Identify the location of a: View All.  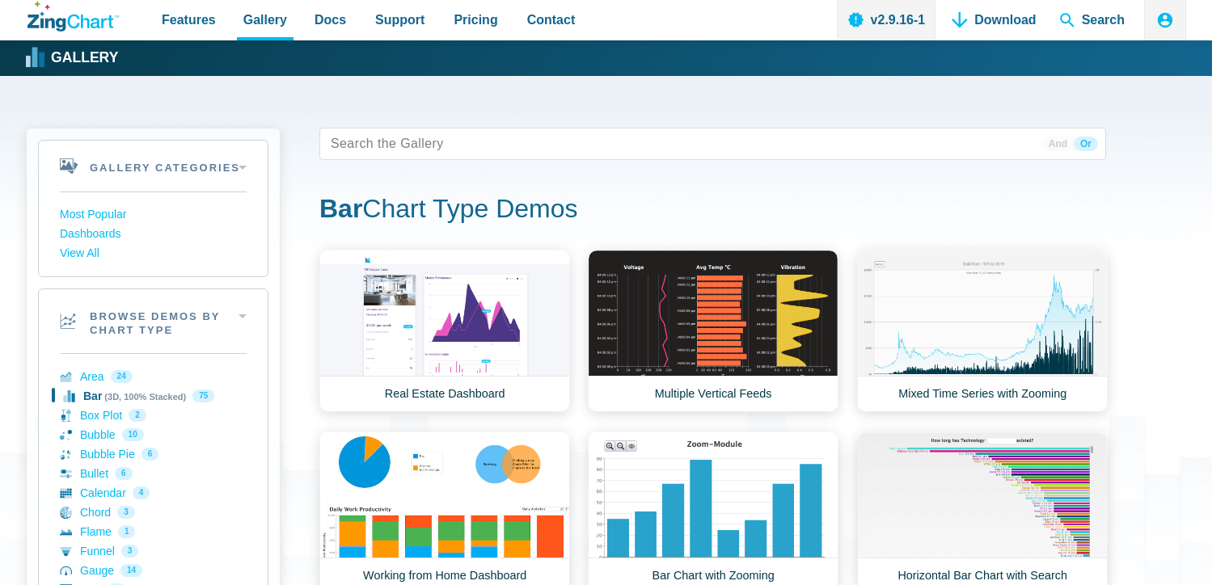
(153, 254).